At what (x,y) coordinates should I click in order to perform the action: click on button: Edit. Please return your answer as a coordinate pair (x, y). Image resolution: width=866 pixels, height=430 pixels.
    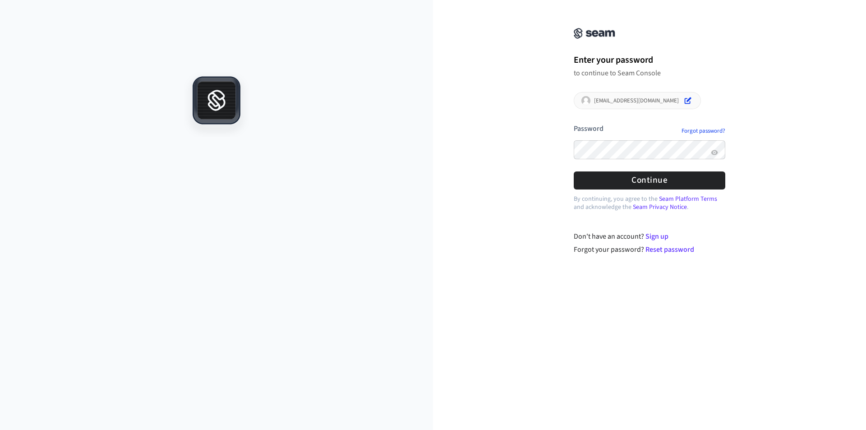
    Looking at the image, I should click on (688, 101).